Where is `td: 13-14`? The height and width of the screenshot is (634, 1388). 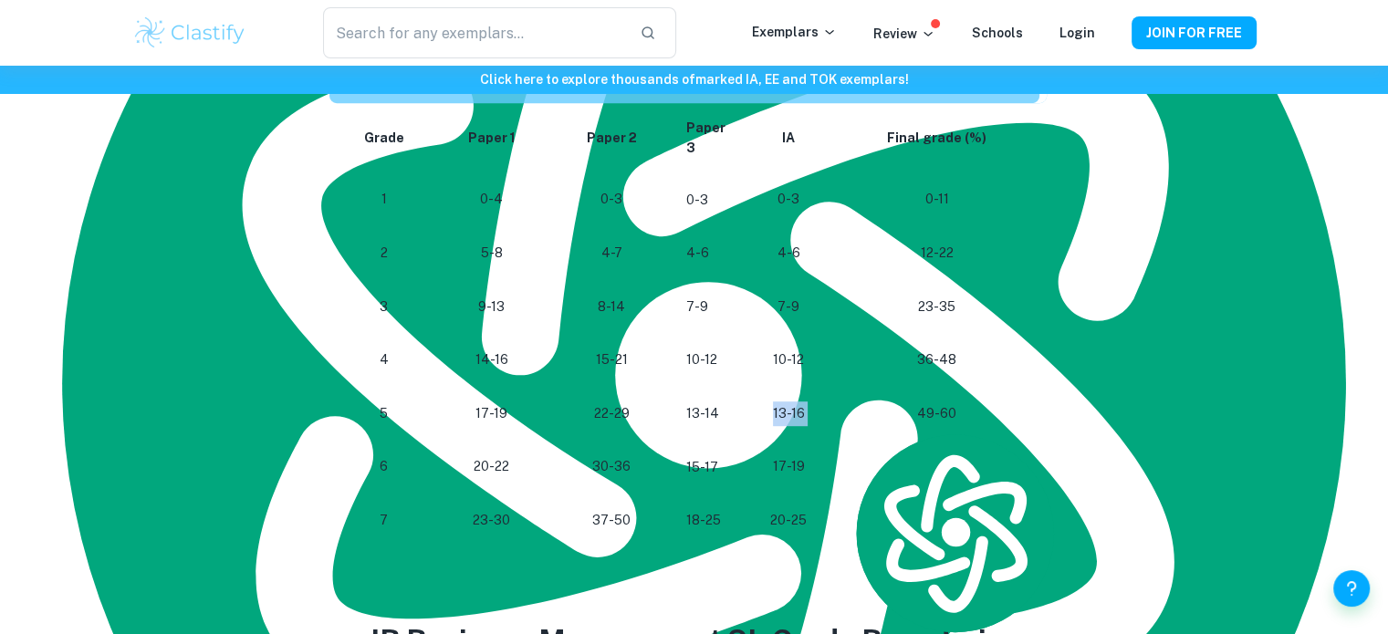
td: 13-14 is located at coordinates (707, 413).